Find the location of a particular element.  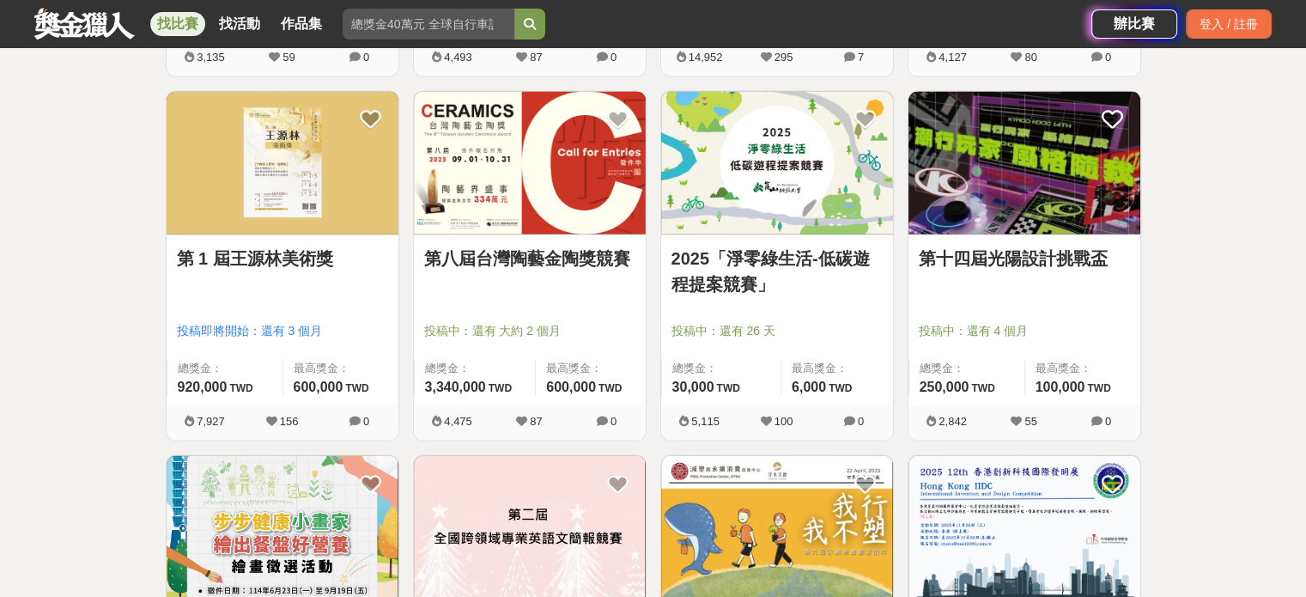

span: 295 is located at coordinates (784, 57).